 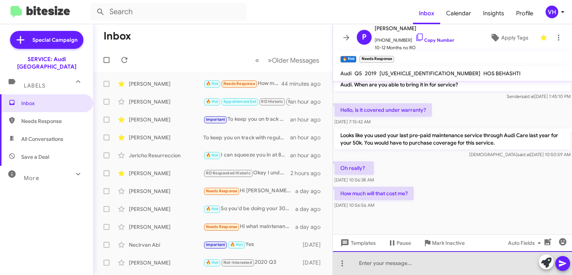 I want to click on span: Profile, so click(x=525, y=13).